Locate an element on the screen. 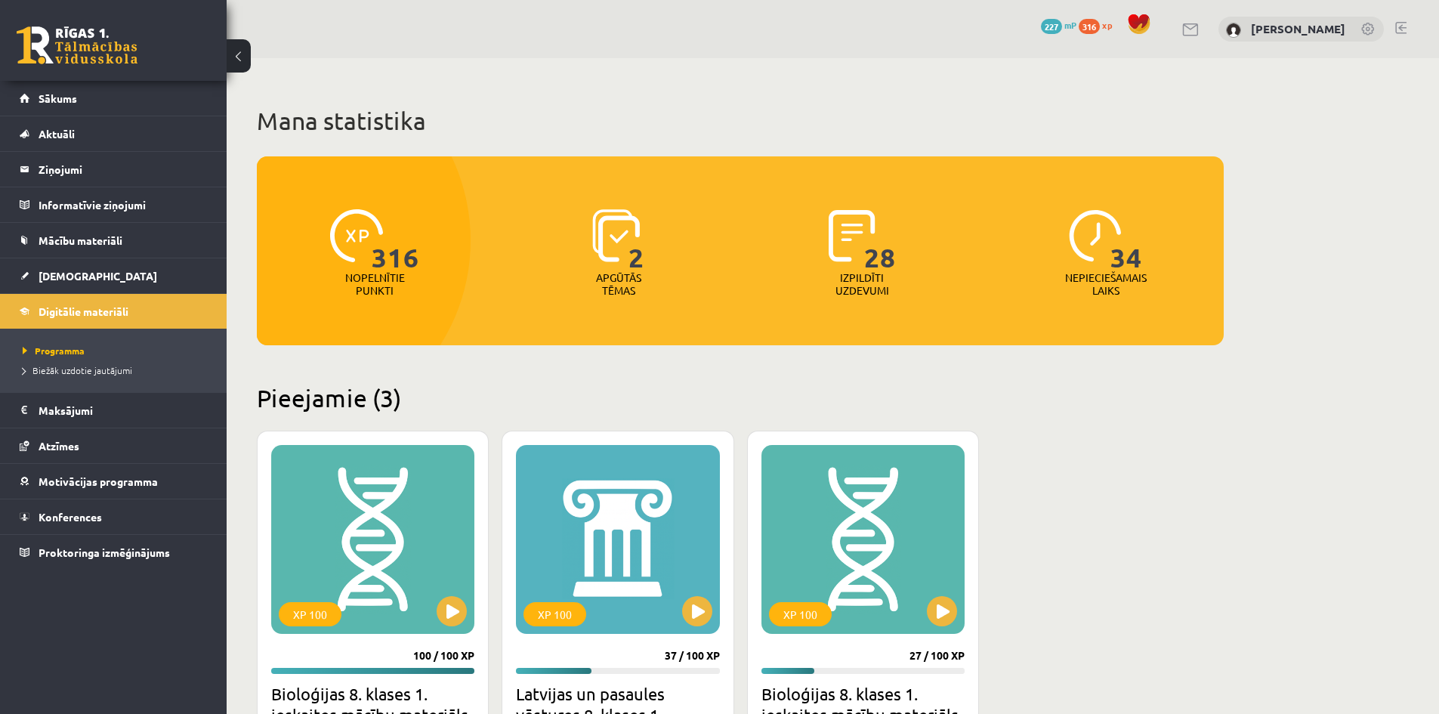 The height and width of the screenshot is (714, 1439). img: icon-xp-0682a9bc20223a9ccc6f5883a126b849a74cddfe5390d2b41b4391c66f2066e7.svg is located at coordinates (357, 236).